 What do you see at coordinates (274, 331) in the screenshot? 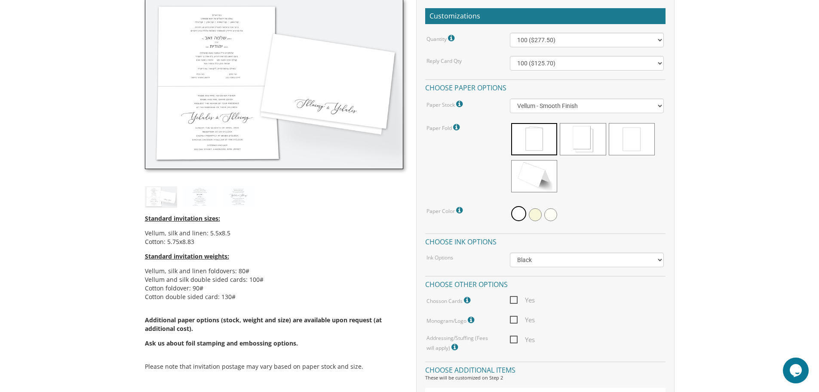
I see `span: Additional paper options (stock, weight and size) are available upon request (at additional cost).` at bounding box center [274, 331].